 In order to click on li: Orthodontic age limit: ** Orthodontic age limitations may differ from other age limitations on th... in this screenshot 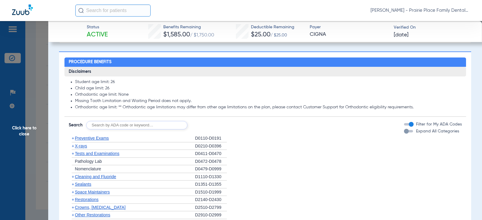, I will do `click(269, 108)`.